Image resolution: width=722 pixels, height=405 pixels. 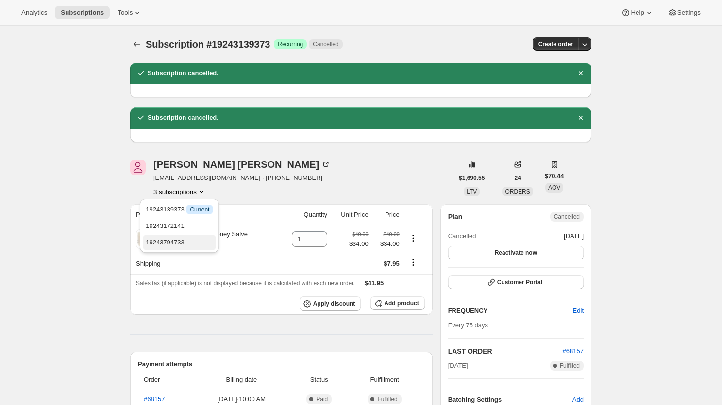 What do you see at coordinates (468, 325) in the screenshot?
I see `span: Every 75 days` at bounding box center [468, 325].